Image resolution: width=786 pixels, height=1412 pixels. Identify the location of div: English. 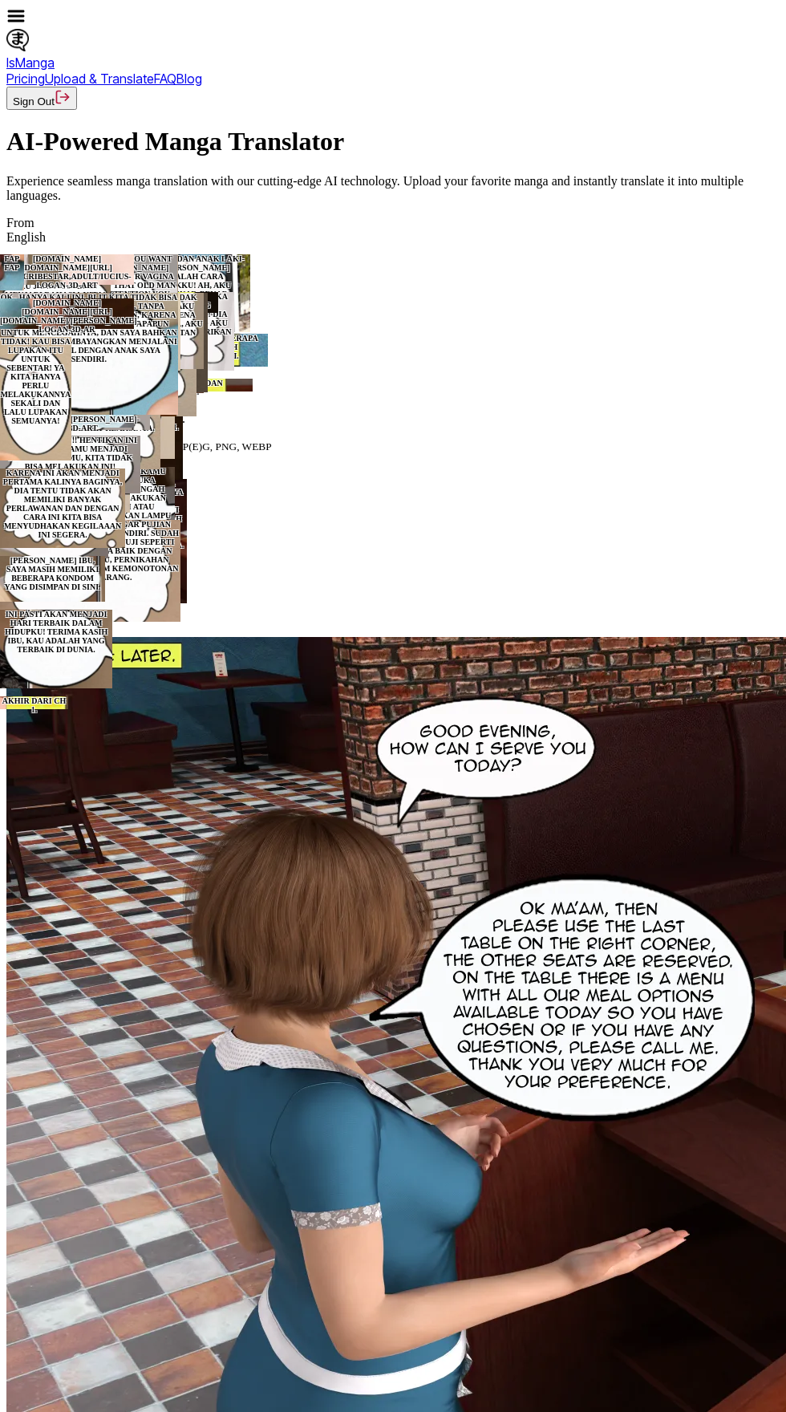
(393, 237).